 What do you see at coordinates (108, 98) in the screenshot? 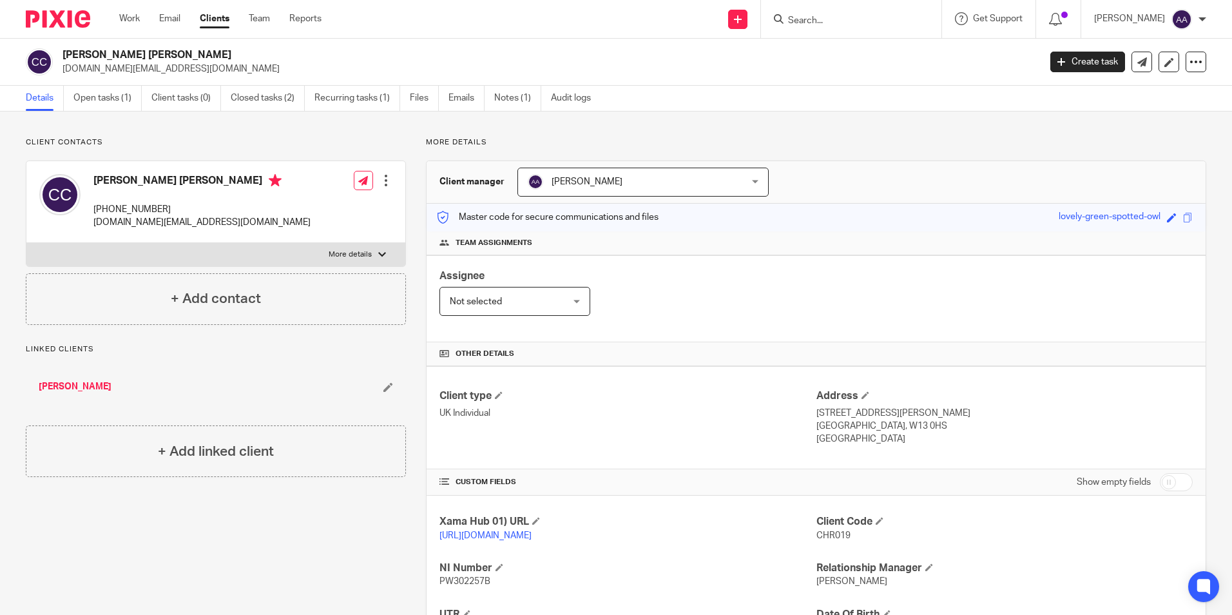
I see `a: Open tasks (1)` at bounding box center [108, 98].